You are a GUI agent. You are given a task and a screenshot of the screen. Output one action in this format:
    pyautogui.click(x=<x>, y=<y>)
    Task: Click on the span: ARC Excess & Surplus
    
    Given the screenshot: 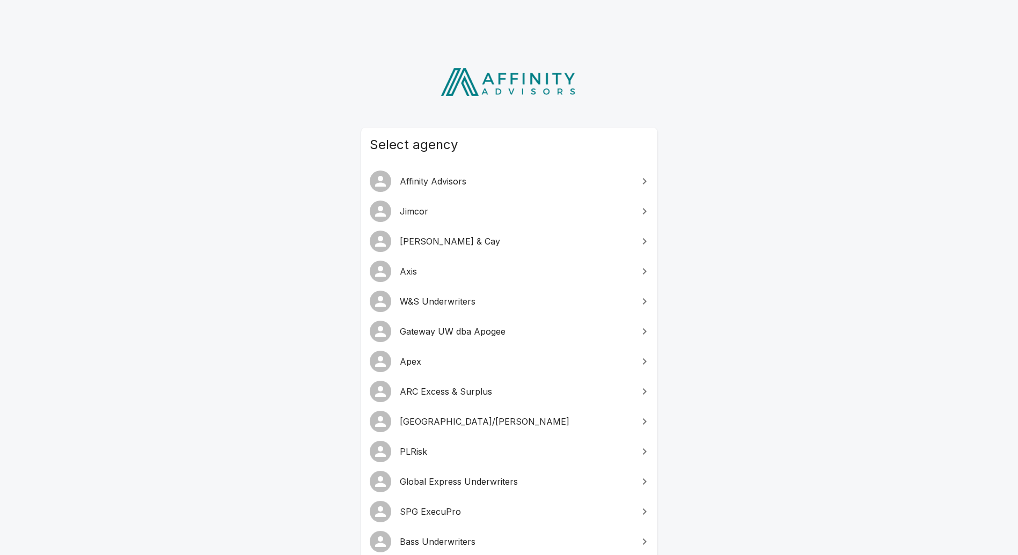 What is the action you would take?
    pyautogui.click(x=516, y=392)
    